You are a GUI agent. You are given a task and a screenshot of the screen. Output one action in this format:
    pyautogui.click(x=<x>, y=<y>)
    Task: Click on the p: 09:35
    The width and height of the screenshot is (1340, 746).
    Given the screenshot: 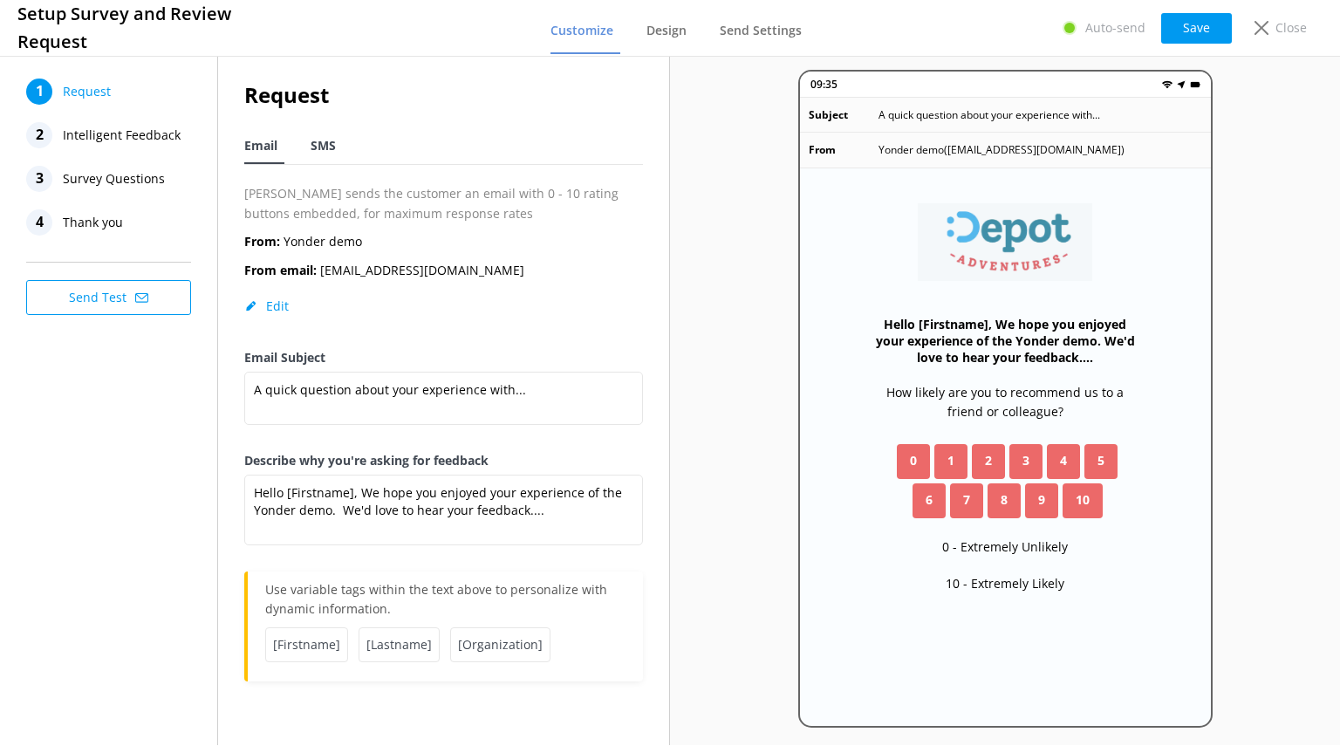 What is the action you would take?
    pyautogui.click(x=823, y=84)
    